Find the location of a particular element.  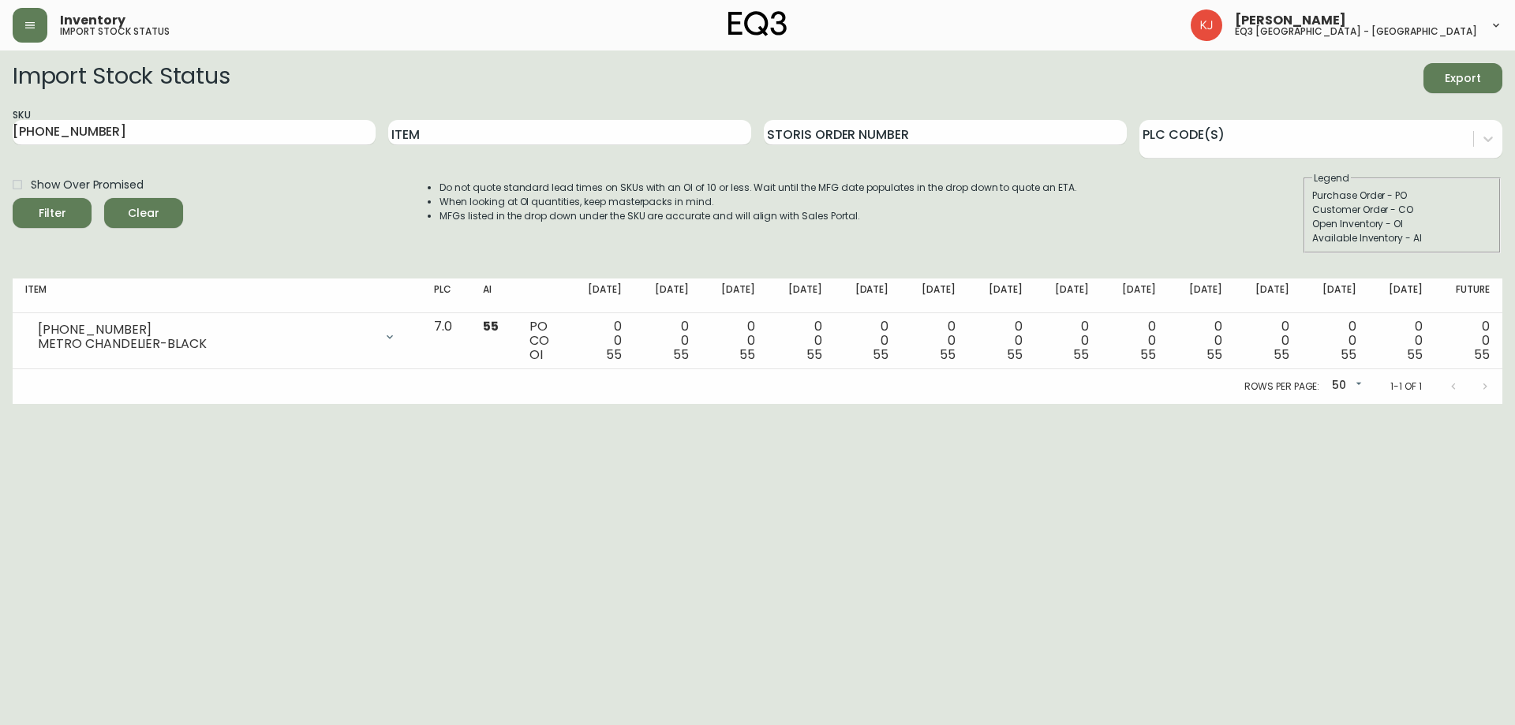

img: 24a625d34e264d2520941288c4a55f8e is located at coordinates (1207, 25).